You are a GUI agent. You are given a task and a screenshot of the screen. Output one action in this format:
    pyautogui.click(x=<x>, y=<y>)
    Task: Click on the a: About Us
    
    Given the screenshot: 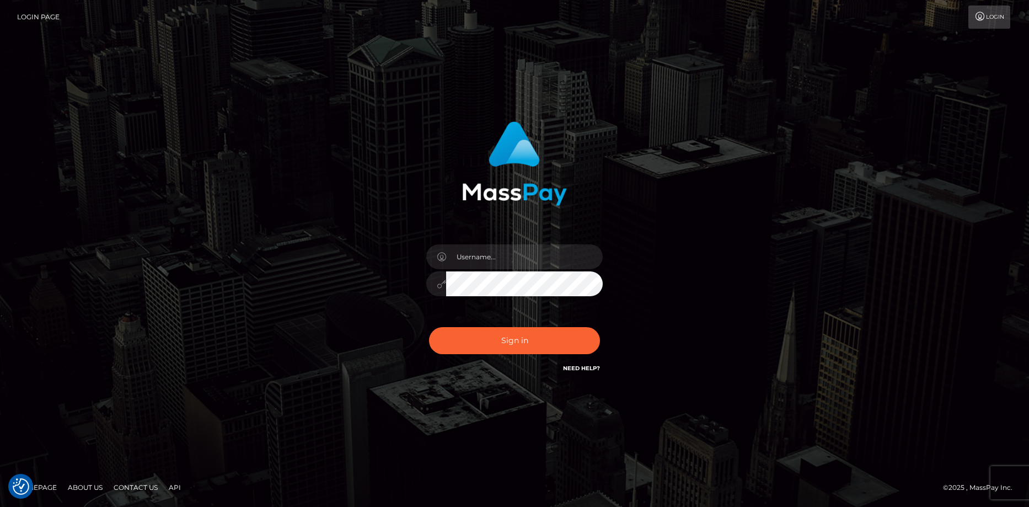 What is the action you would take?
    pyautogui.click(x=85, y=487)
    